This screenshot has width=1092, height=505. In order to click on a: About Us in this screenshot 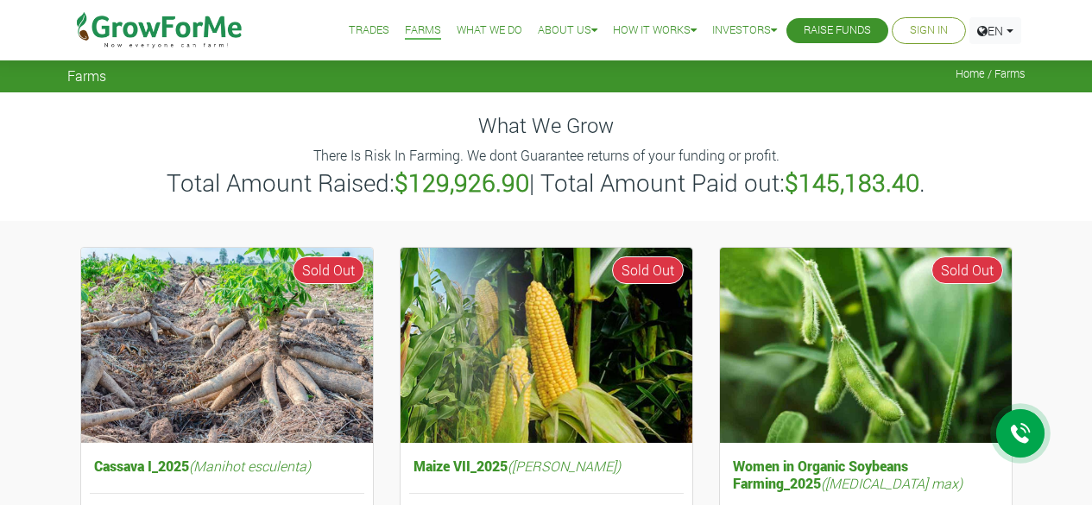, I will do `click(567, 30)`.